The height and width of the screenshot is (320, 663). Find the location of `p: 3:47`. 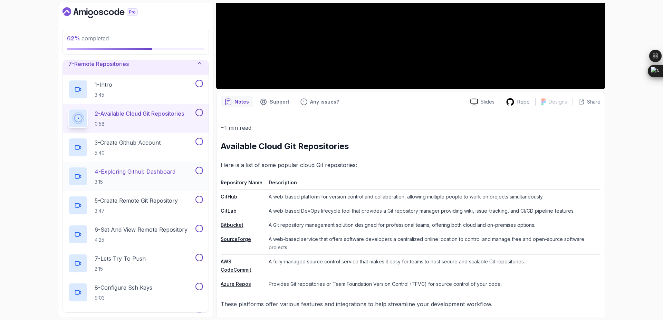

p: 3:47 is located at coordinates (136, 211).